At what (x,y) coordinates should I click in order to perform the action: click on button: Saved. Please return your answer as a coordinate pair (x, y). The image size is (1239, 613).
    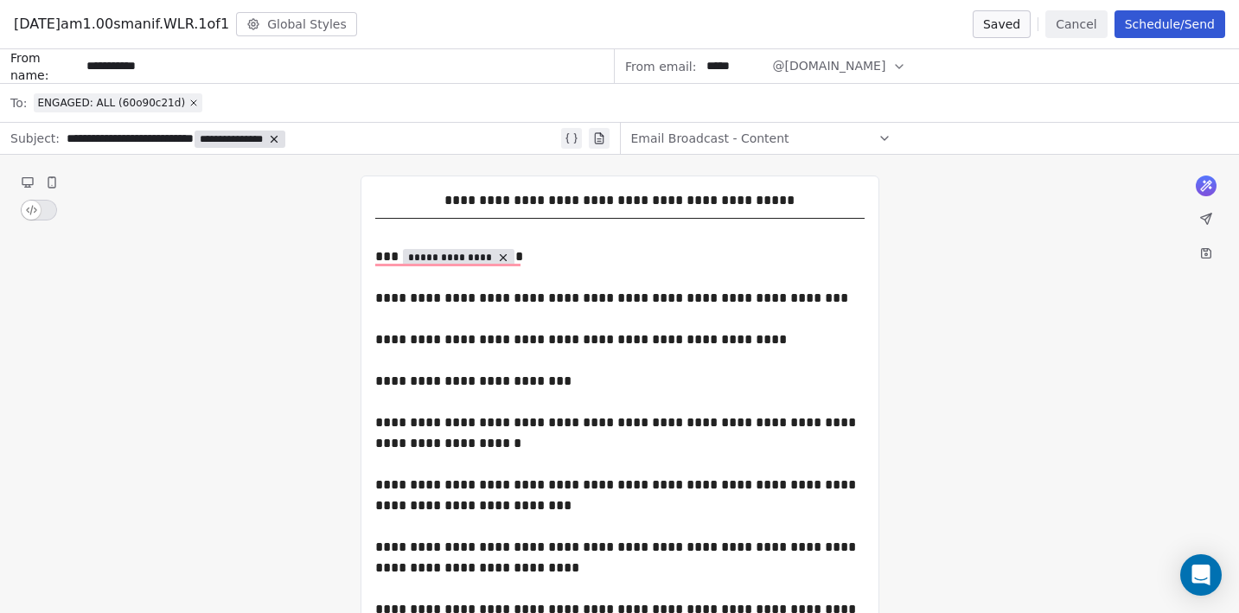
    Looking at the image, I should click on (1001, 24).